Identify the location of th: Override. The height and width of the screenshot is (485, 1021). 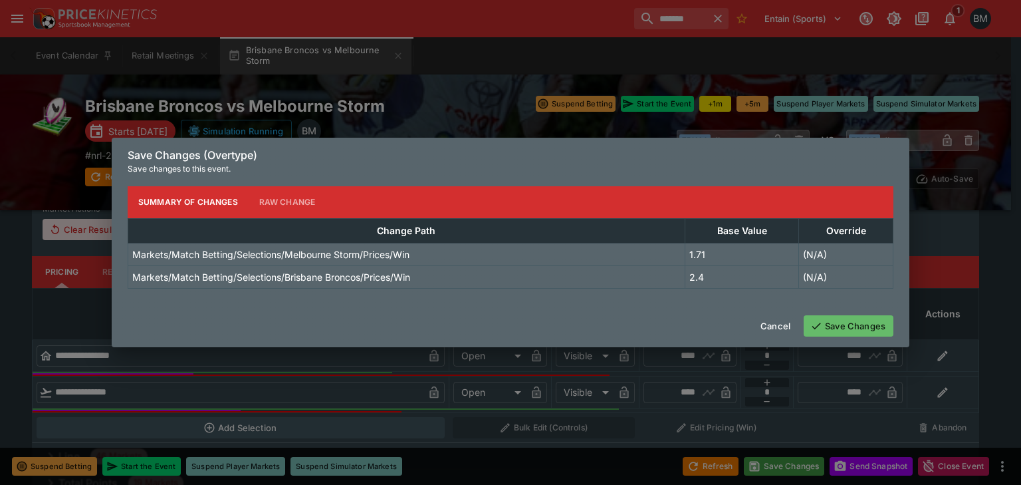
(846, 230).